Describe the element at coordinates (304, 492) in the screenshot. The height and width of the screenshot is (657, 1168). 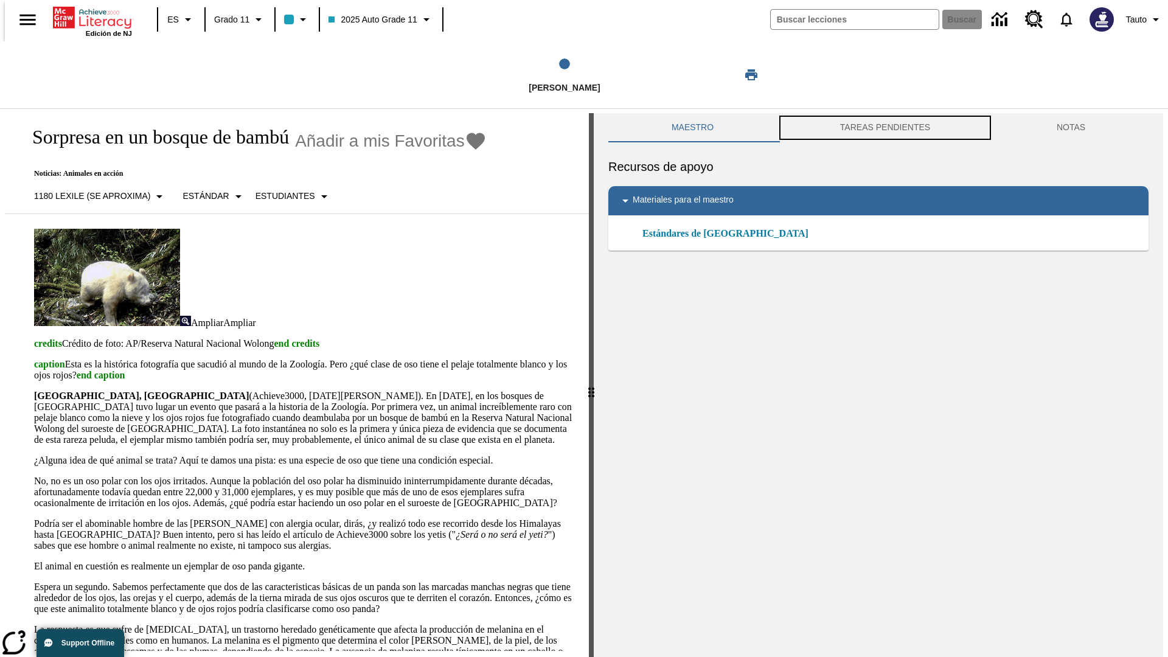
I see `p: No, no es un oso polar con los ojos irritados. Aunque la población del oso polar ha disminuido in...` at that location.